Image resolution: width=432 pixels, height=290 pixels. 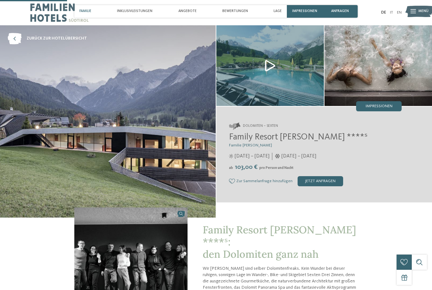 I want to click on span: ab, so click(x=231, y=168).